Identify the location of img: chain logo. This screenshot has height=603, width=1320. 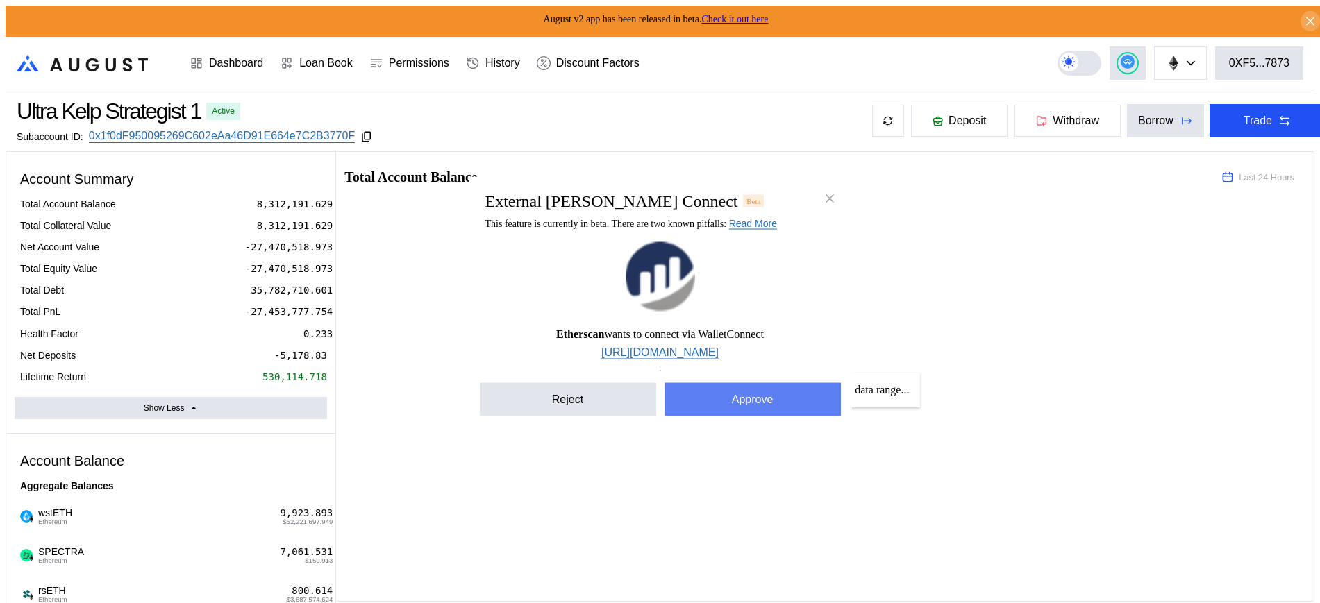
(1173, 63).